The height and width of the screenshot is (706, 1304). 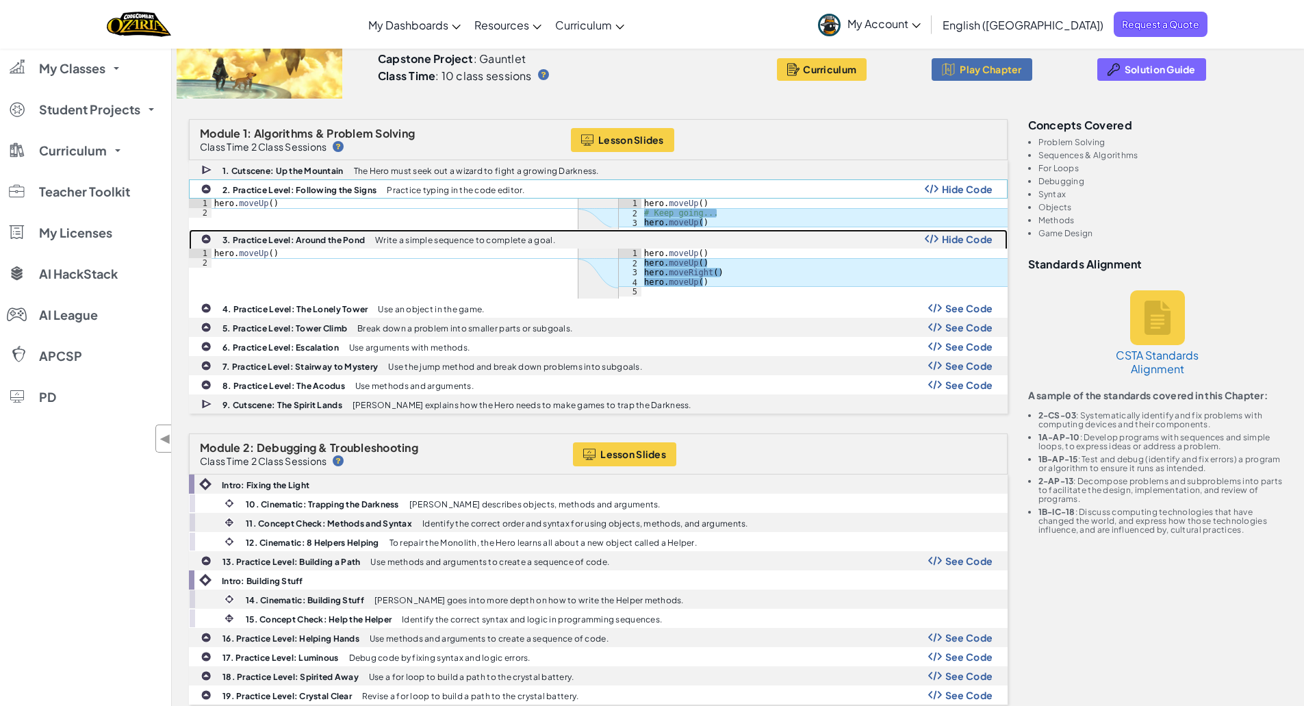 I want to click on img: IconHint.svg, so click(x=338, y=461).